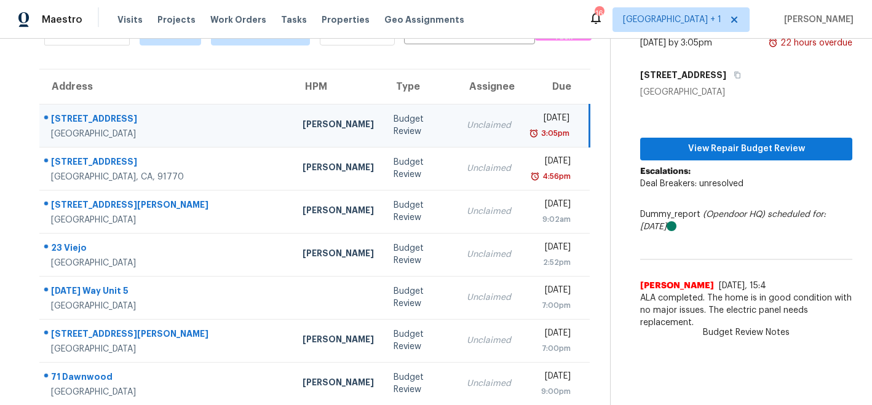 The width and height of the screenshot is (872, 405). What do you see at coordinates (424, 20) in the screenshot?
I see `span: Geo Assignments` at bounding box center [424, 20].